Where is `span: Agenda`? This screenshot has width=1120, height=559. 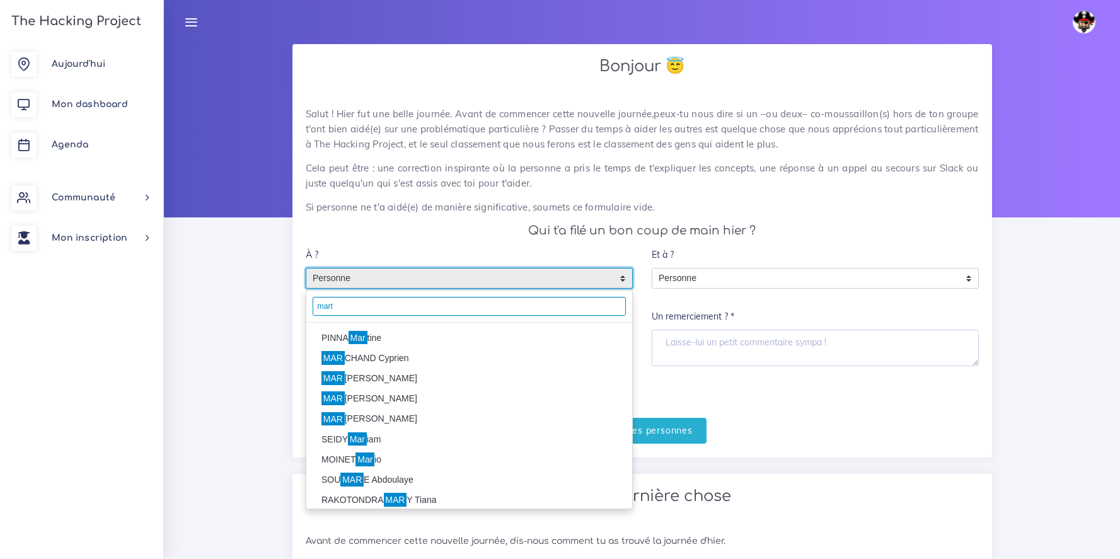 span: Agenda is located at coordinates (70, 144).